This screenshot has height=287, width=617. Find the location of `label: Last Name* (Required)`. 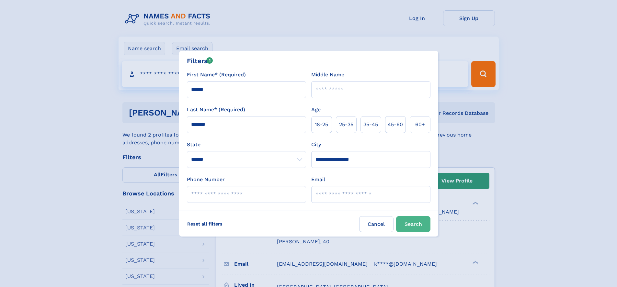

label: Last Name* (Required) is located at coordinates (216, 110).